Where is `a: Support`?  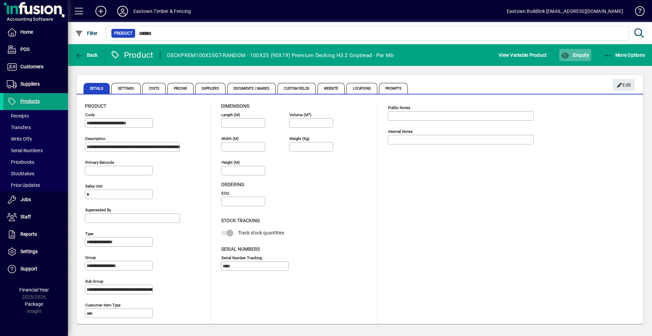
a: Support is located at coordinates (36, 269).